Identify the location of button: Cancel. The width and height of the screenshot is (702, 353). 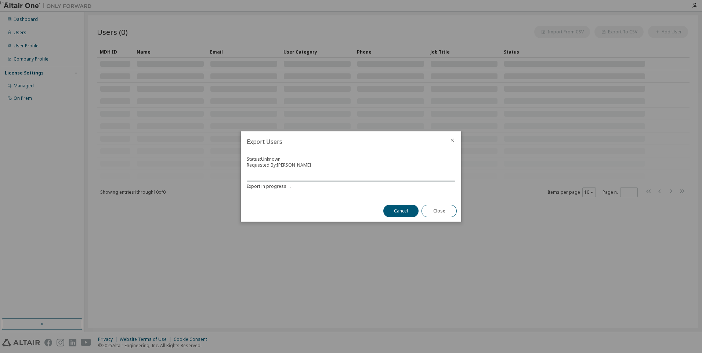
(401, 211).